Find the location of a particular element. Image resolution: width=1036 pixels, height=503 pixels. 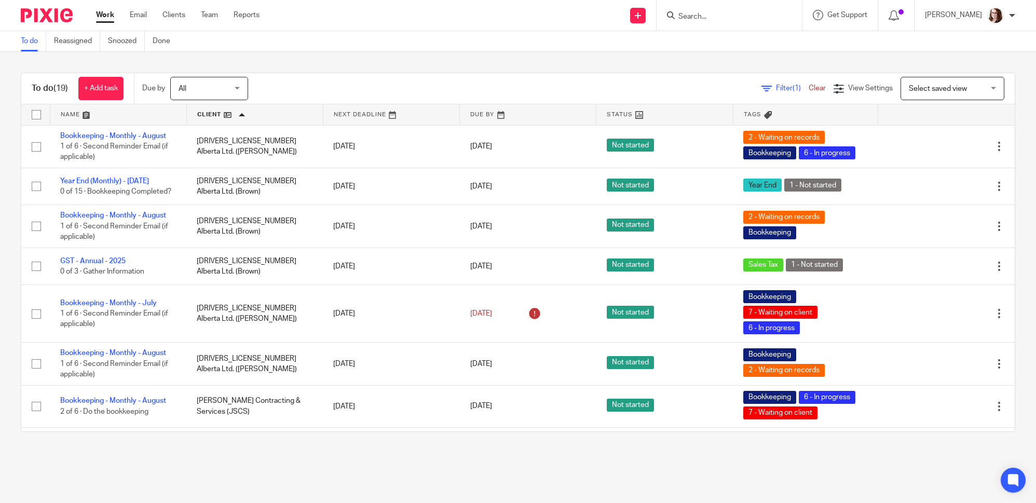

a: Clear is located at coordinates (817, 88).